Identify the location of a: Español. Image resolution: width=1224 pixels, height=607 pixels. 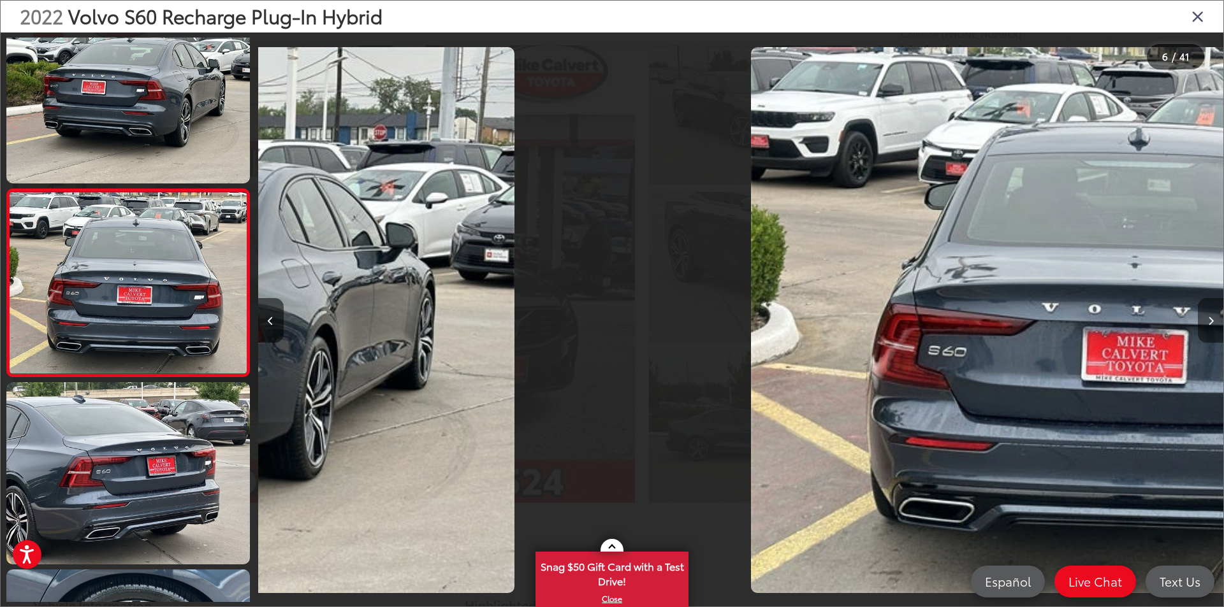
(1008, 582).